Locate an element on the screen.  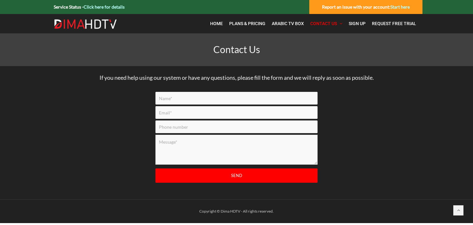
a: Request Free Trial is located at coordinates (394, 24).